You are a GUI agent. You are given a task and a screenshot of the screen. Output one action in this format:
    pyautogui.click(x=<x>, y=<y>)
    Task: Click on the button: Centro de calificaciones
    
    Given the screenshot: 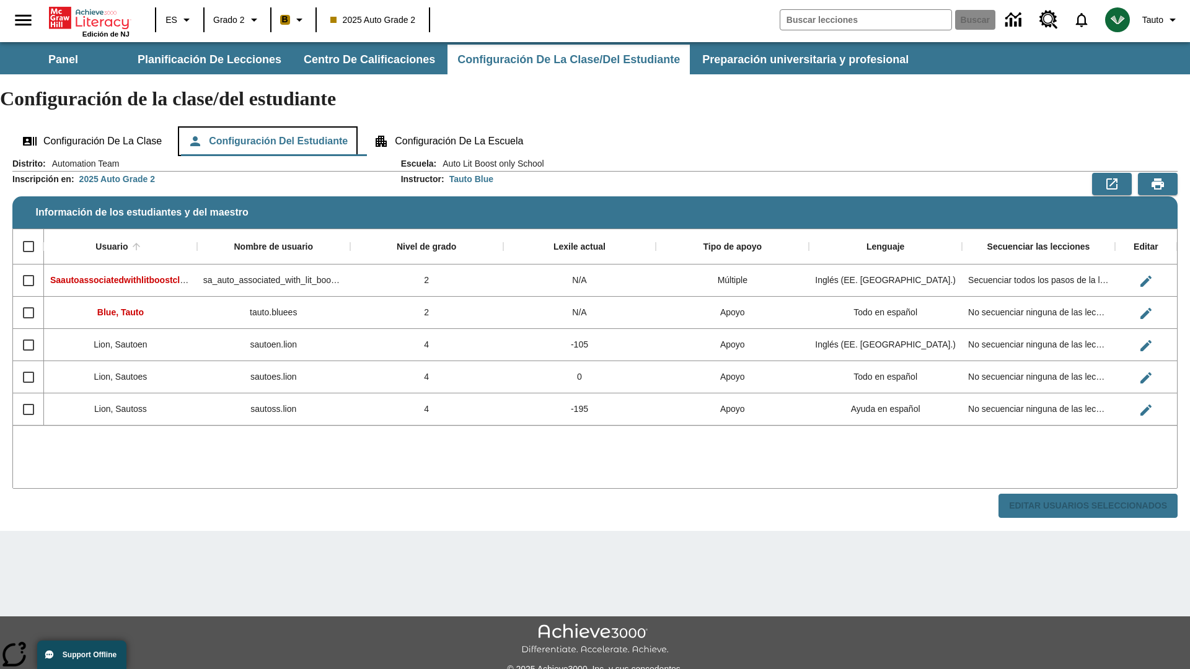 What is the action you would take?
    pyautogui.click(x=369, y=59)
    